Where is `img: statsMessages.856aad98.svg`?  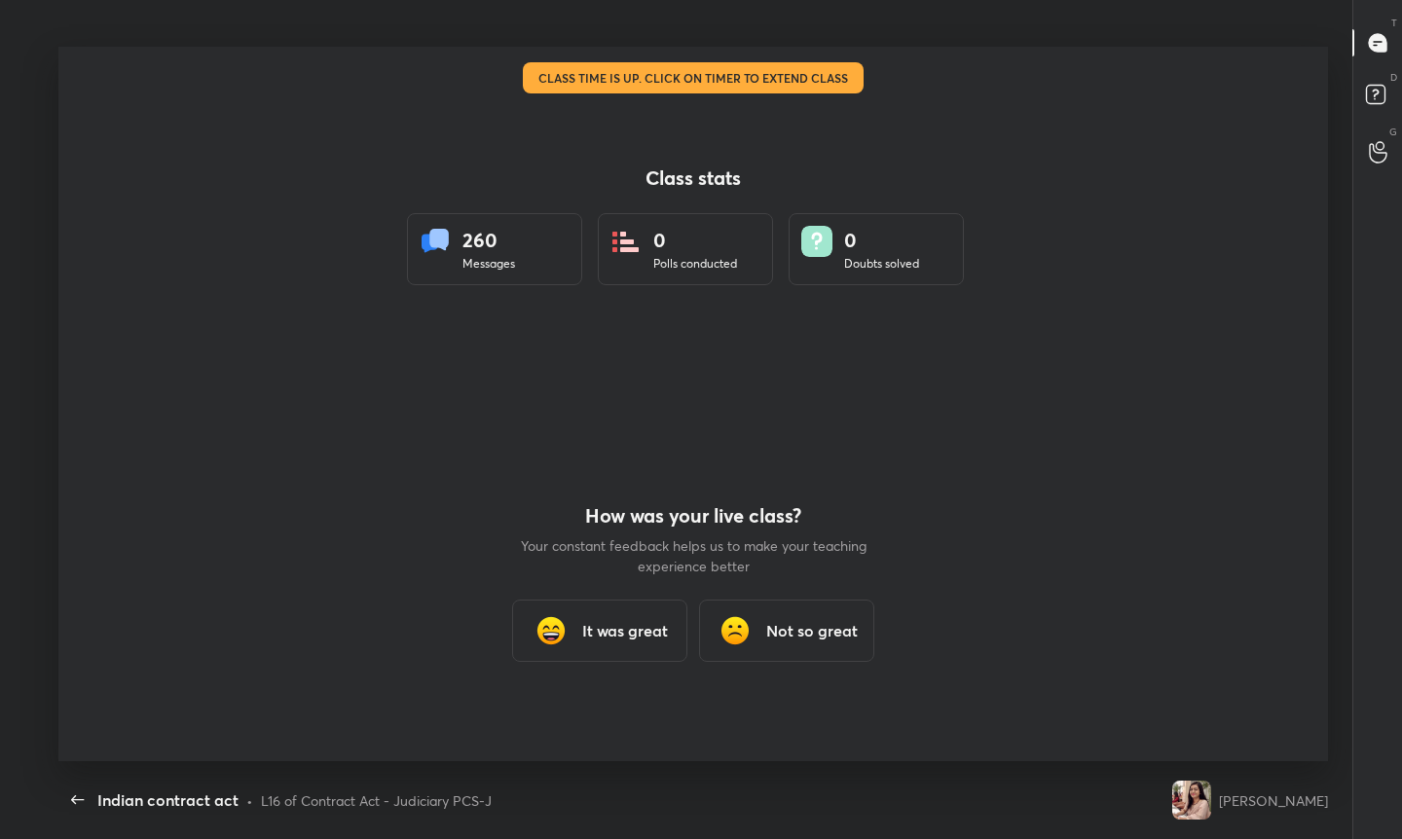 img: statsMessages.856aad98.svg is located at coordinates (435, 241).